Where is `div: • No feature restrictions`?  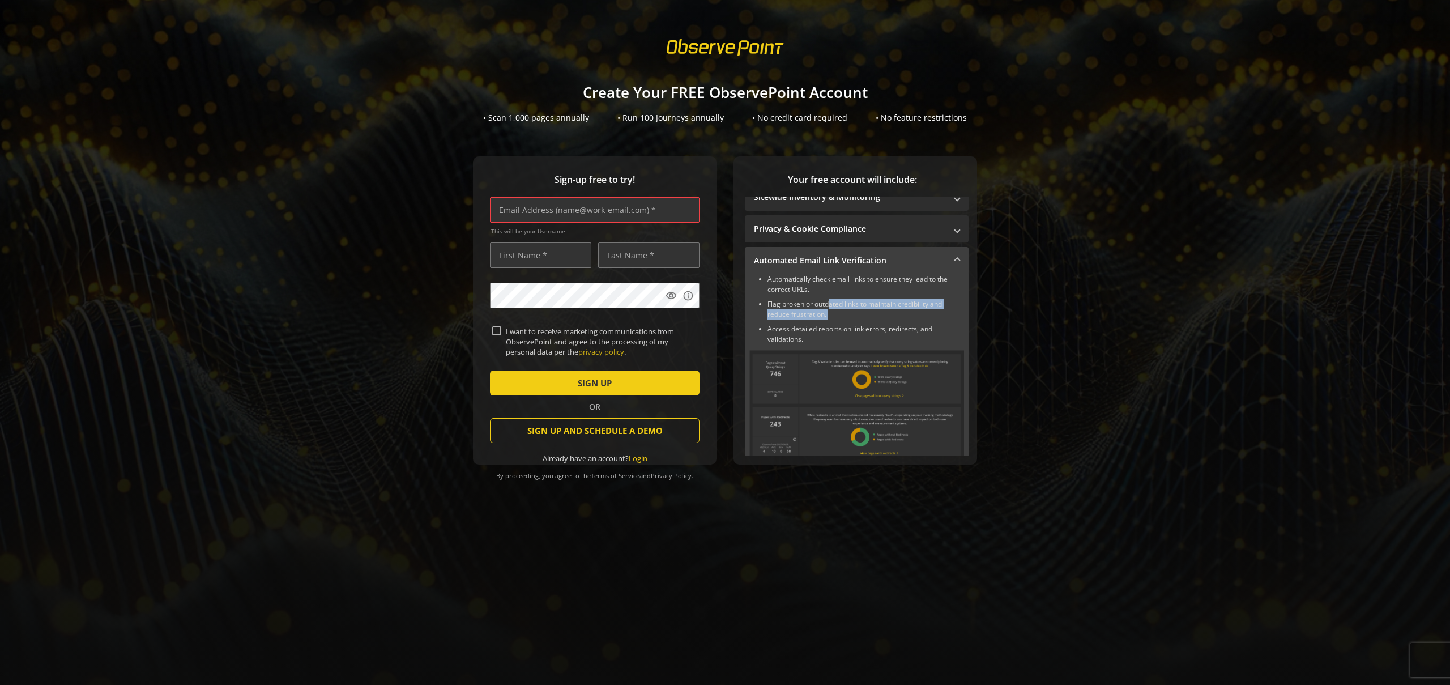 div: • No feature restrictions is located at coordinates (921, 118).